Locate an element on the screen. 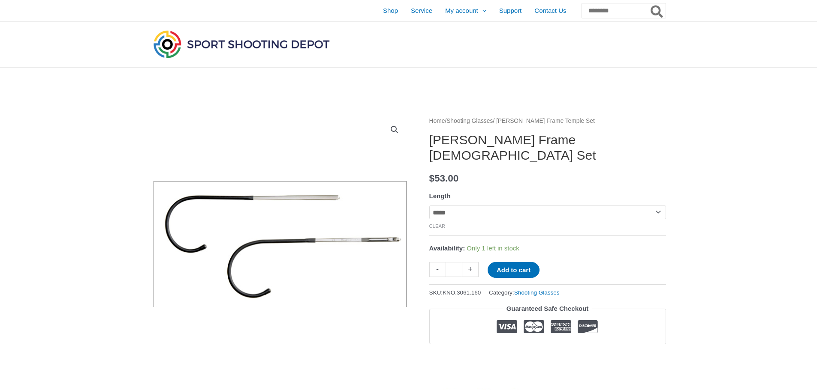 Image resolution: width=817 pixels, height=390 pixels. img: Schiessbrillenbuegel is located at coordinates (280, 244).